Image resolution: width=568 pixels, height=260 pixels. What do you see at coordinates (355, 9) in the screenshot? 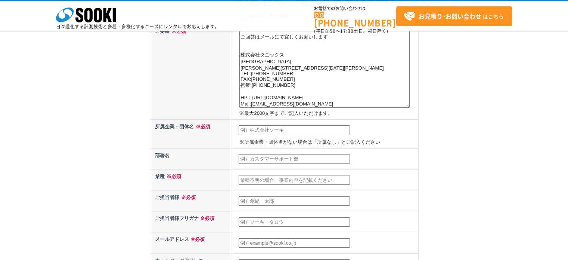
I see `span: お電話でのお問い合わせは` at bounding box center [355, 9].